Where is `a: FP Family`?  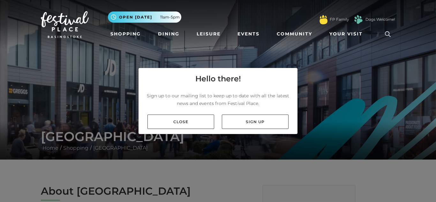 a: FP Family is located at coordinates (339, 19).